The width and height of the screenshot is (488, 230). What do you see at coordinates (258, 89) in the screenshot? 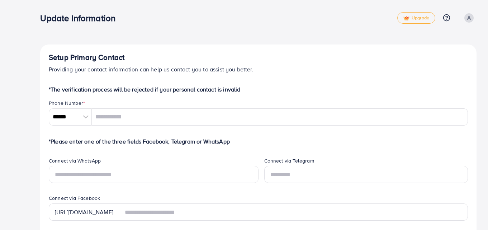
I see `p: *The verification process will be rejected if your personal contact is invalid` at bounding box center [258, 89].